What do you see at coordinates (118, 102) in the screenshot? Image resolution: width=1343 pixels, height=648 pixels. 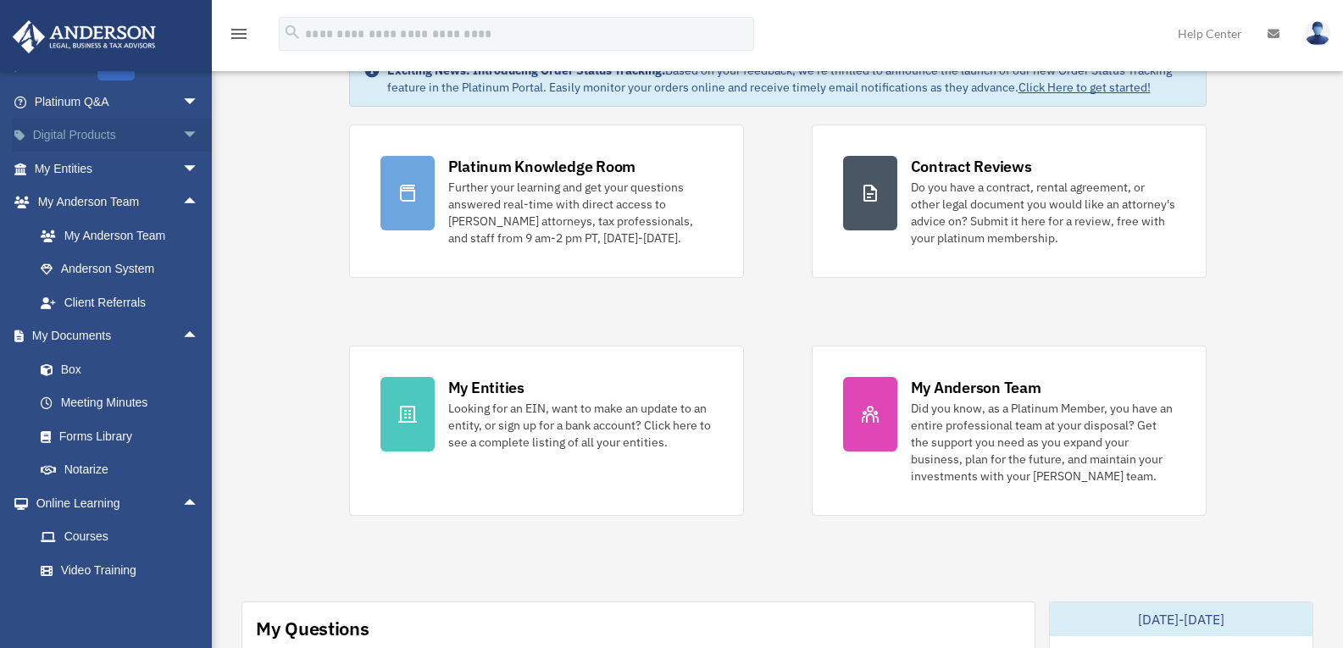 I see `a: Platinum Q&Aarrow_drop_down` at bounding box center [118, 102].